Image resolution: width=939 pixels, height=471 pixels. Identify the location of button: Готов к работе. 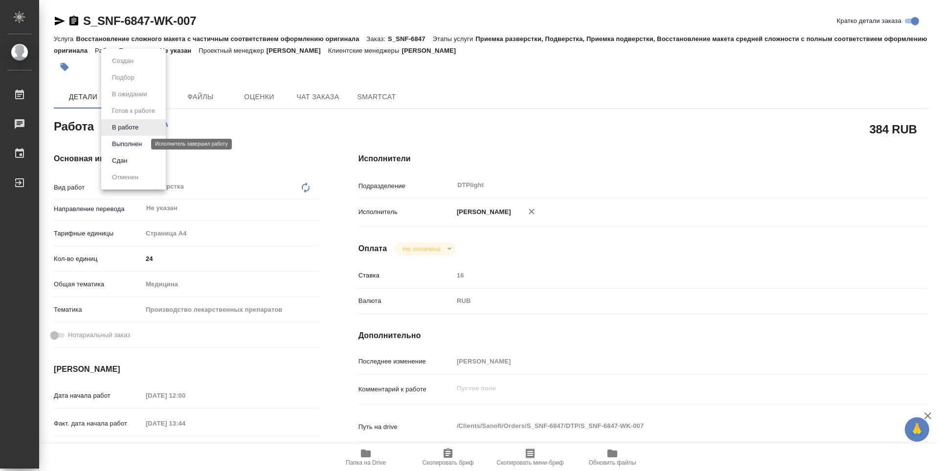
(134, 111).